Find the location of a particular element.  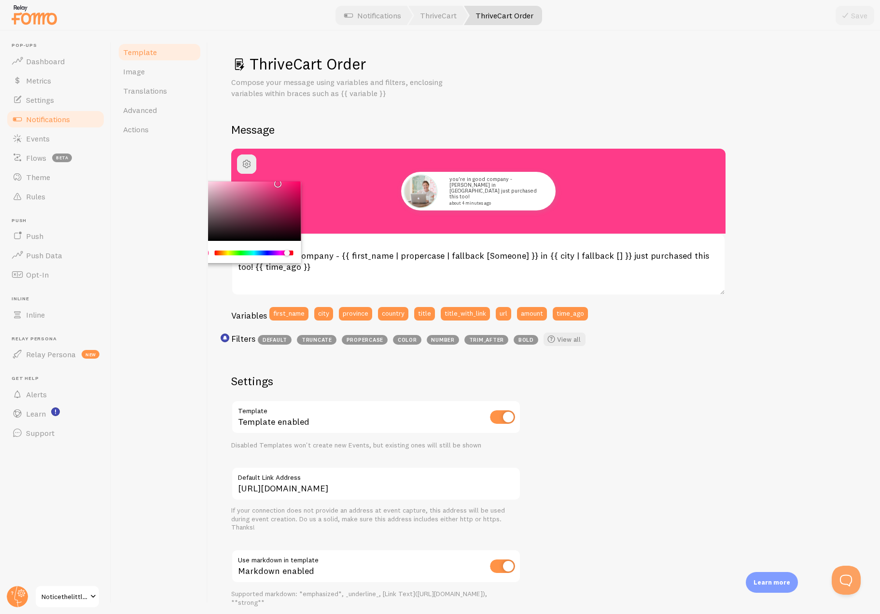

a: Rules is located at coordinates (55, 196).